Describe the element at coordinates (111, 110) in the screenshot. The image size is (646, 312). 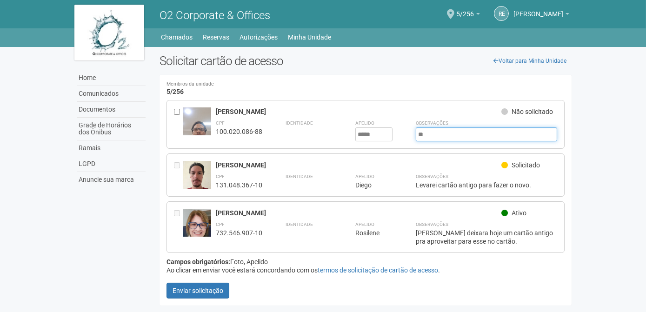
I see `a: Documentos` at that location.